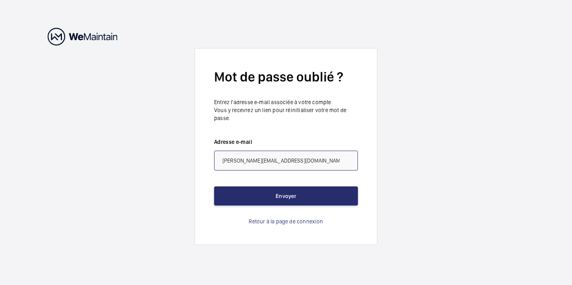 The height and width of the screenshot is (285, 572). Describe the element at coordinates (286, 110) in the screenshot. I see `p: Entrez l'adresse e-mail associée à votre compte. Vous y recevrez un lien pour réinitialiser votre...` at that location.